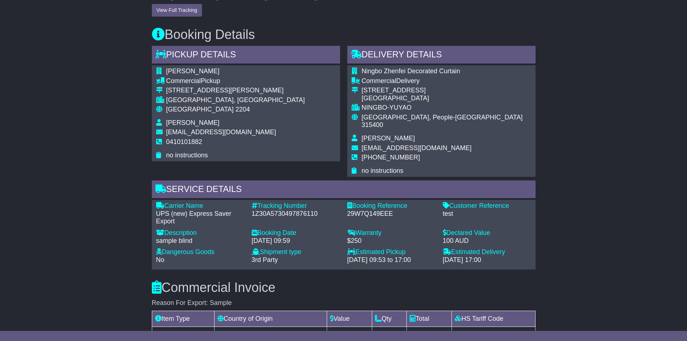 The width and height of the screenshot is (687, 341). Describe the element at coordinates (446, 81) in the screenshot. I see `div: Delivery` at that location.